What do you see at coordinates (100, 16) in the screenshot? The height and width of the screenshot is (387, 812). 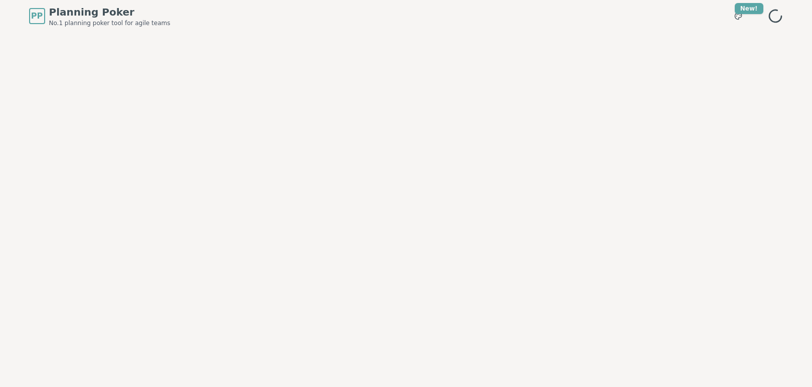 I see `a: PPPlanning PokerNo.1 planning poker tool for agile teams` at bounding box center [100, 16].